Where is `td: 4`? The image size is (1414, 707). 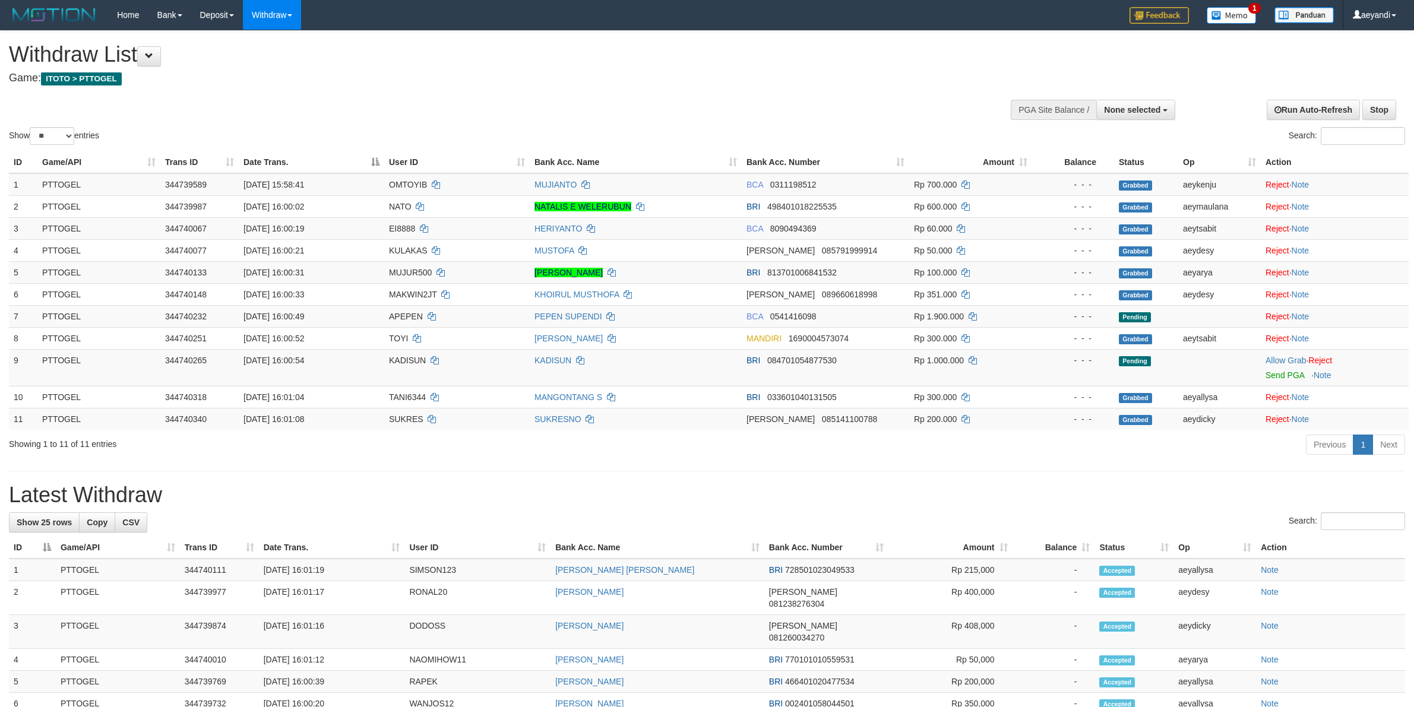
td: 4 is located at coordinates (32, 660).